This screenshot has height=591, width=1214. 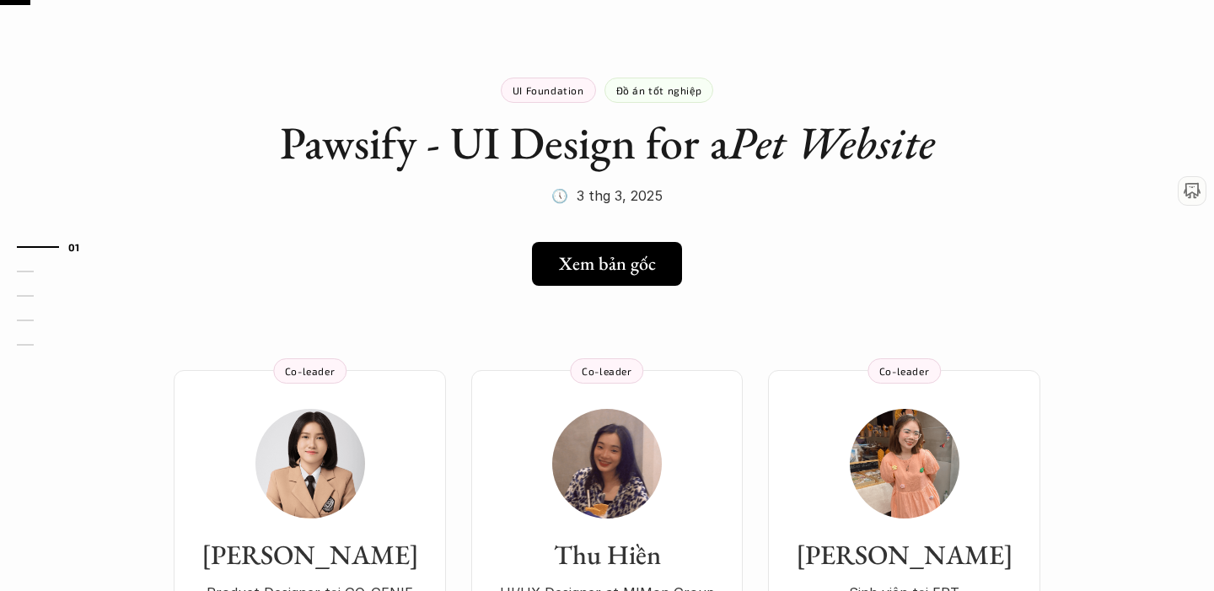 I want to click on strong: 01, so click(x=74, y=246).